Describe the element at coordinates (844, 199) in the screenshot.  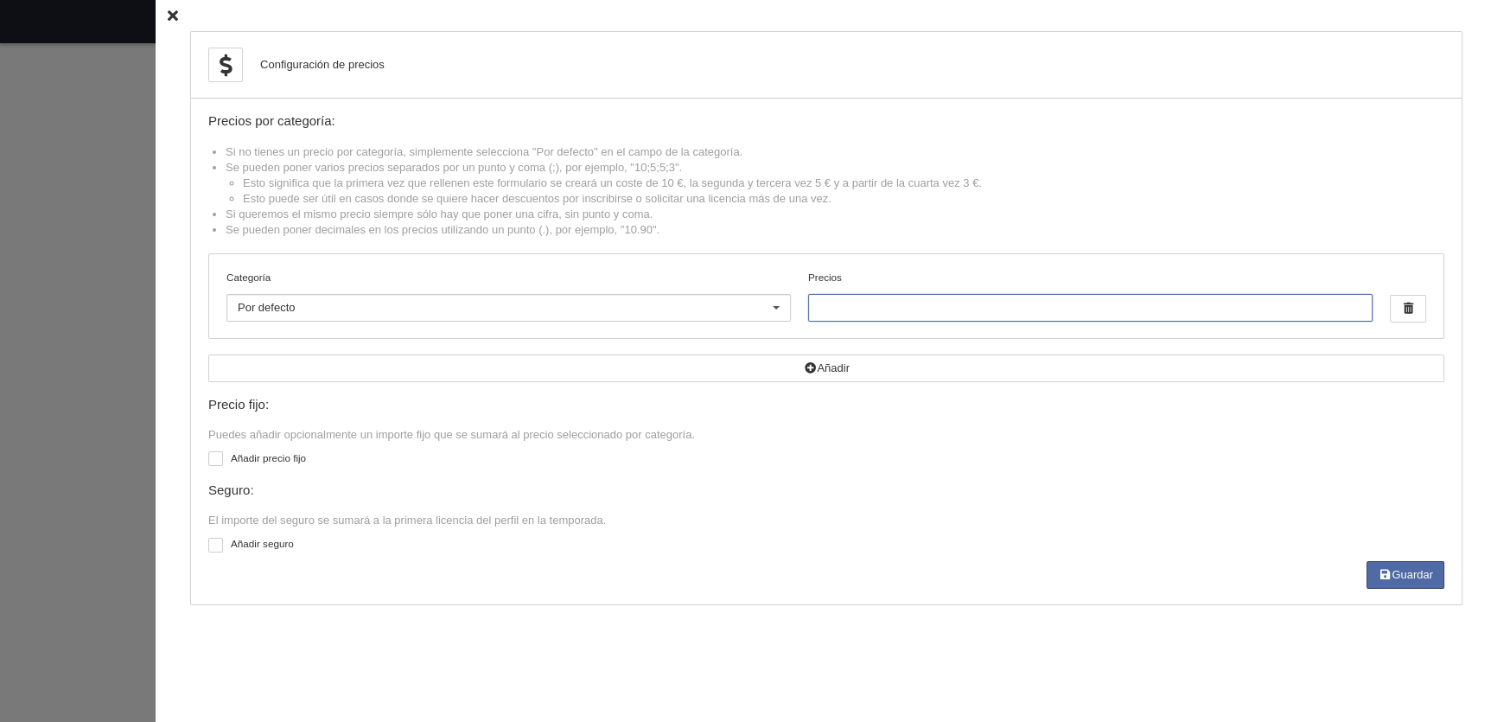
I see `li: Esto puede ser útil en casos donde se quiere hacer descuentos por inscribirse o solicitar una lic...` at that location.